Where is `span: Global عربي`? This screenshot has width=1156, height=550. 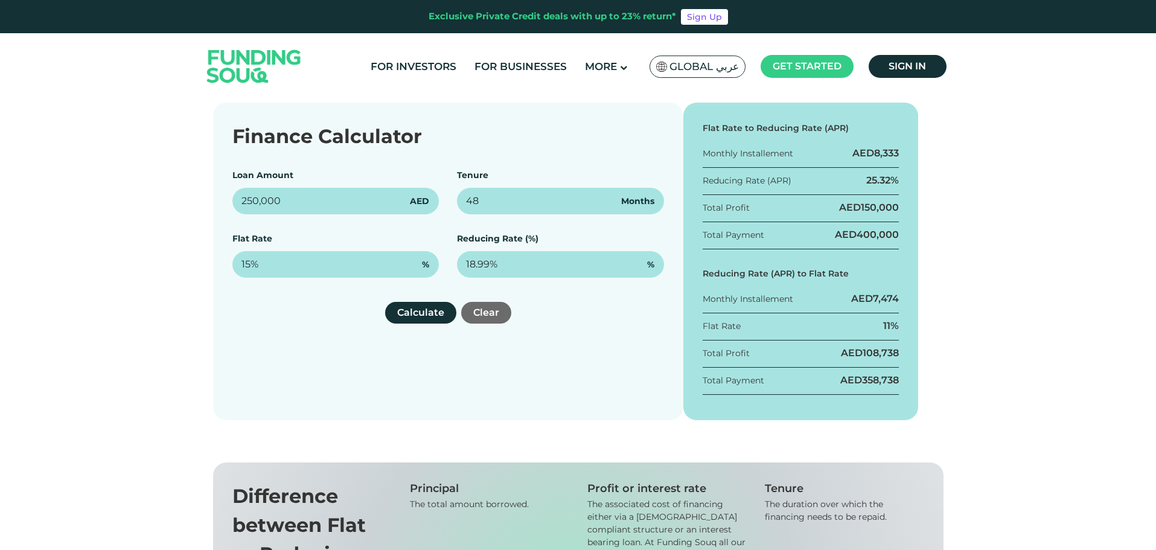
span: Global عربي is located at coordinates (704, 66).